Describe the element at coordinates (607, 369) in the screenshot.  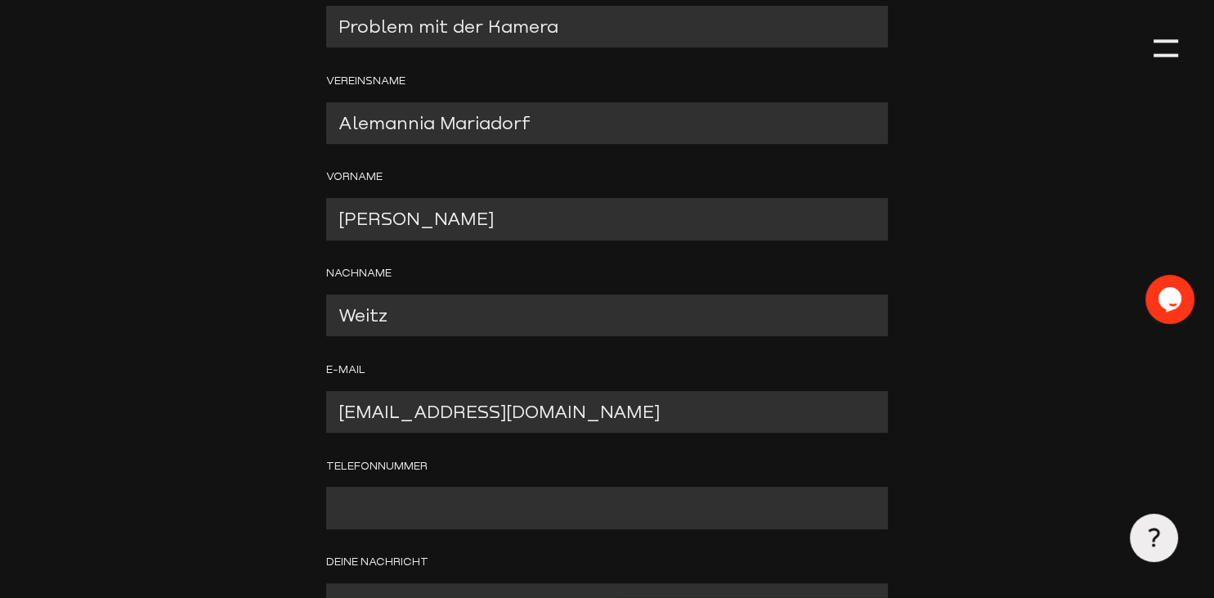
I see `label: E-Mail` at that location.